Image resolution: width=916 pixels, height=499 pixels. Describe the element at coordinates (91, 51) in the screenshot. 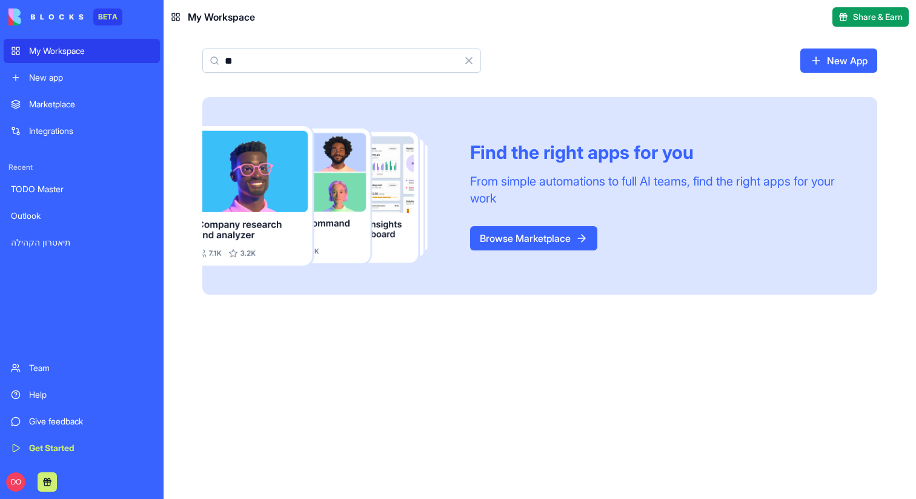

I see `div: My Workspace` at that location.